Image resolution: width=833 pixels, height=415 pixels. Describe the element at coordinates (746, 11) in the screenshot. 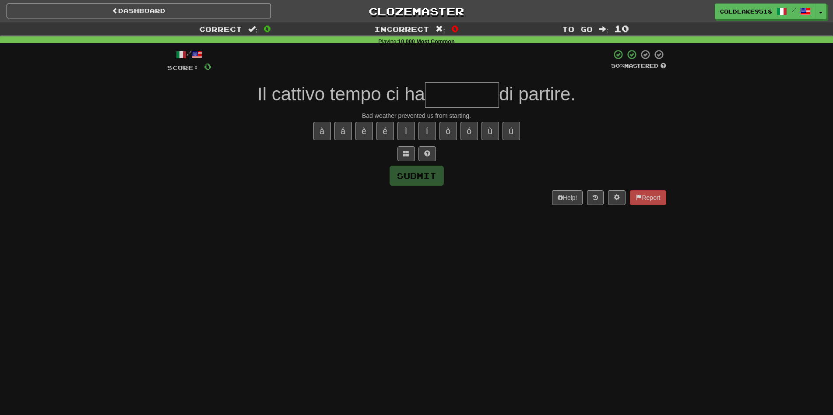

I see `span: ColdLake9518` at that location.